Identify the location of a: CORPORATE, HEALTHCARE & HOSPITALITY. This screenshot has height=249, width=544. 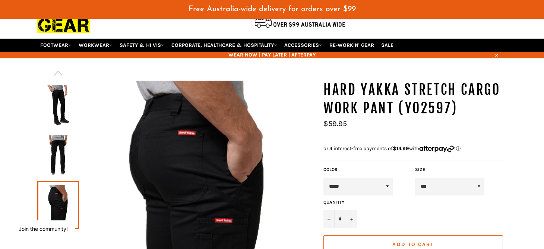
(224, 45).